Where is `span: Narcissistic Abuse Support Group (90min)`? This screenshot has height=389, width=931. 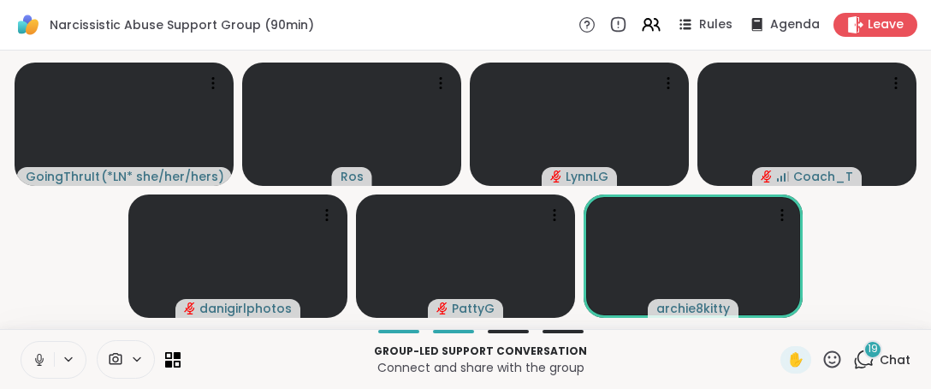 span: Narcissistic Abuse Support Group (90min) is located at coordinates (181, 25).